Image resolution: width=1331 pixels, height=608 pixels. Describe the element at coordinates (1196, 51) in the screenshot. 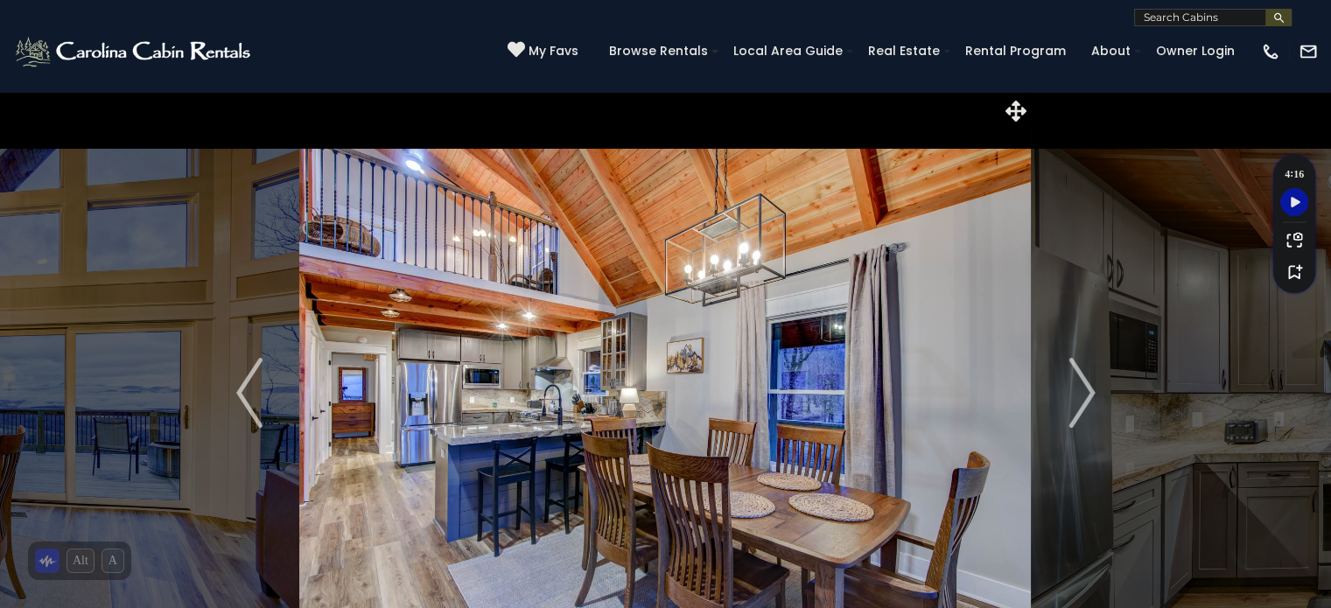

I see `a: Owner Login` at that location.